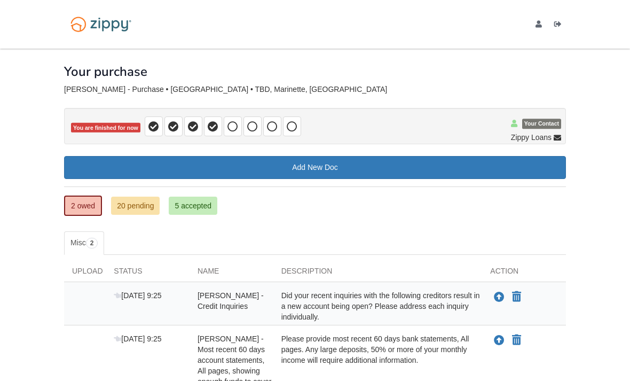 This screenshot has width=630, height=381. Describe the element at coordinates (135, 205) in the screenshot. I see `a: 20 pending` at that location.